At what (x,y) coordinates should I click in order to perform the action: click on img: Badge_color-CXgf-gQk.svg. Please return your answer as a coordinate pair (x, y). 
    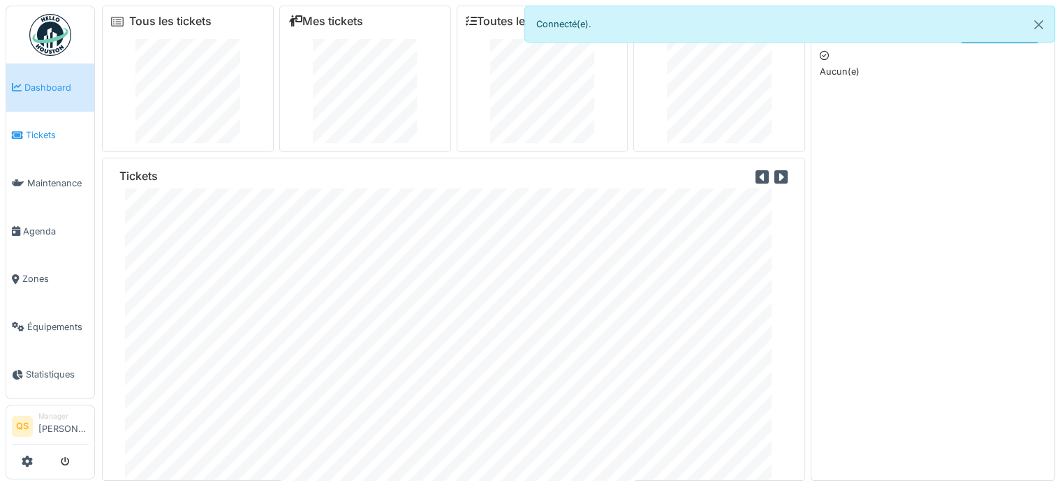
    Looking at the image, I should click on (50, 35).